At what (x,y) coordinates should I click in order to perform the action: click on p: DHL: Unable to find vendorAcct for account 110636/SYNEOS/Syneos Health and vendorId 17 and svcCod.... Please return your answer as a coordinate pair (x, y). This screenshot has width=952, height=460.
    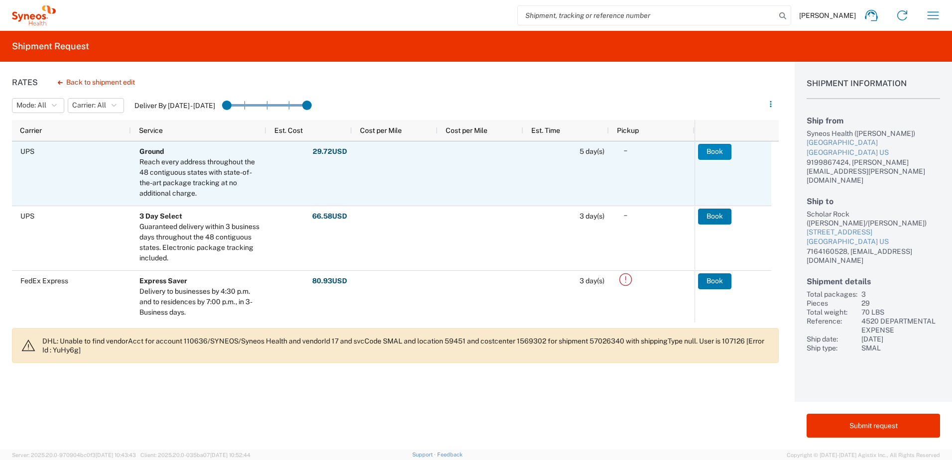
    Looking at the image, I should click on (406, 345).